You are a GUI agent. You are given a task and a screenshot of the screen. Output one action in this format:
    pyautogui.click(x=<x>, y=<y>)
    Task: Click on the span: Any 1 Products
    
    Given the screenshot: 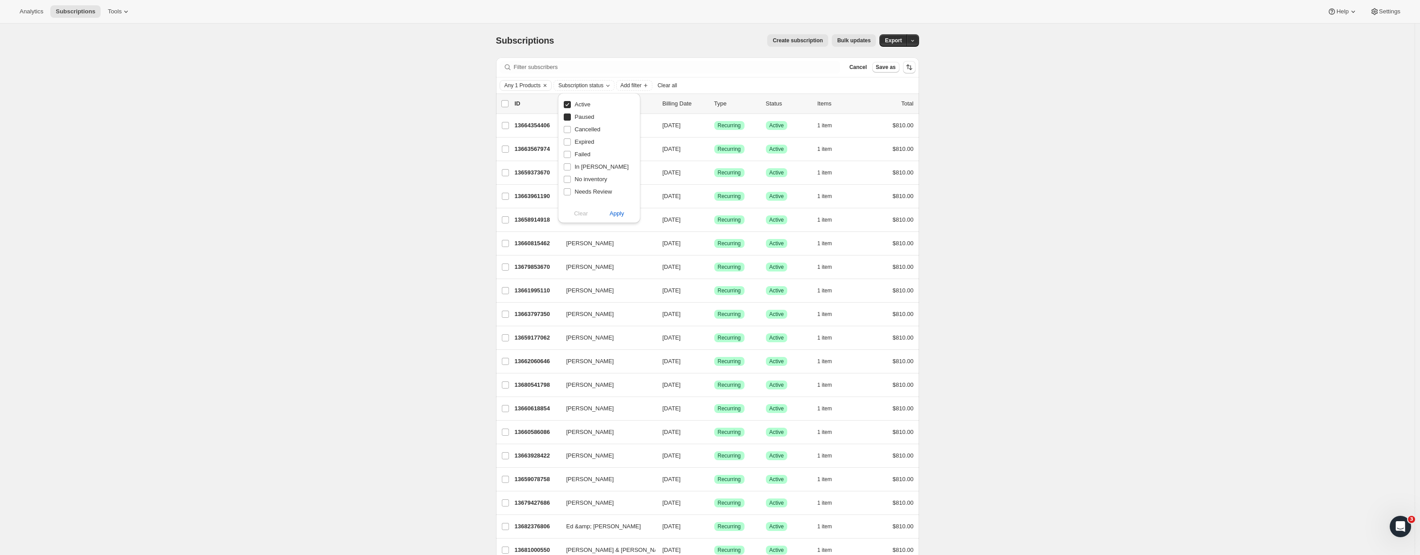 What is the action you would take?
    pyautogui.click(x=522, y=86)
    